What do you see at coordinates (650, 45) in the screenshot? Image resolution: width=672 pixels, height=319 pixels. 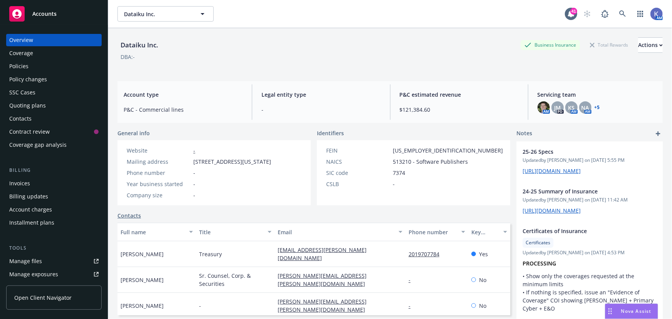 I see `div: Actions` at bounding box center [650, 45].